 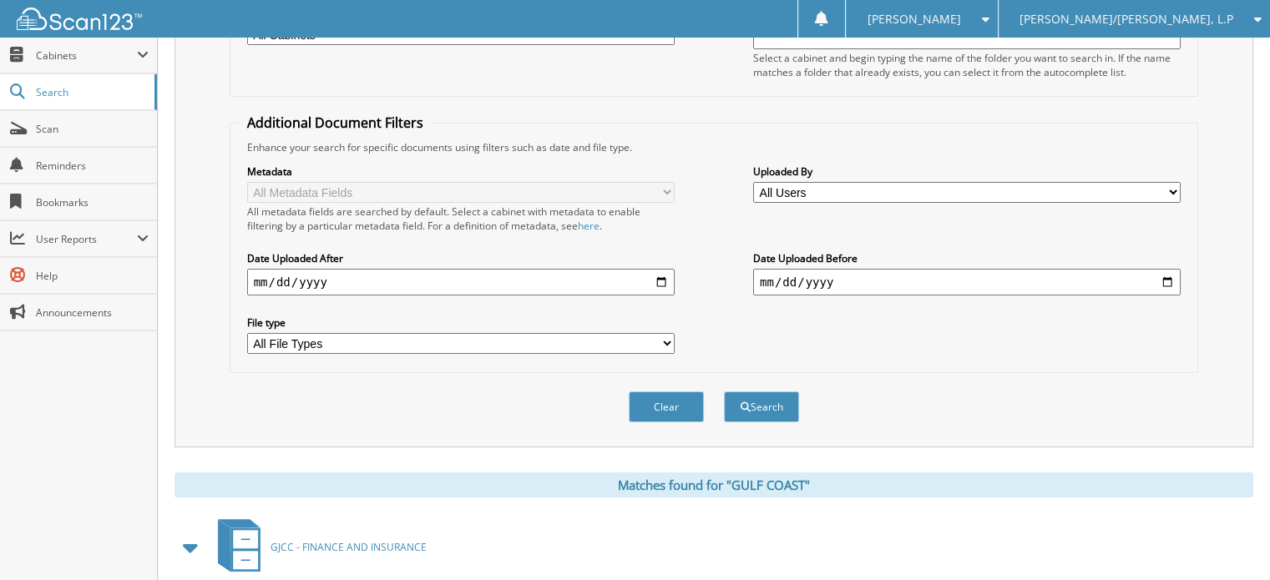 I want to click on button: Search, so click(x=761, y=407).